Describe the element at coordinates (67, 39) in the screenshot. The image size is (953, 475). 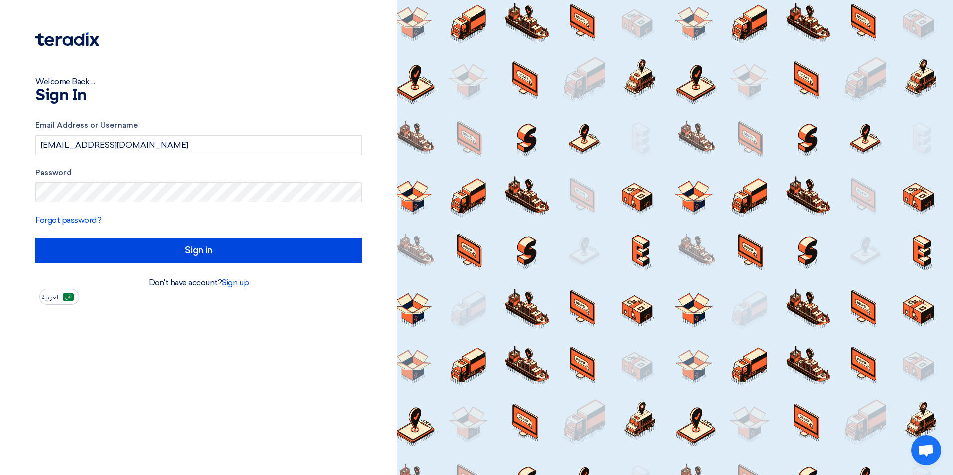
I see `img: Teradix logo` at that location.